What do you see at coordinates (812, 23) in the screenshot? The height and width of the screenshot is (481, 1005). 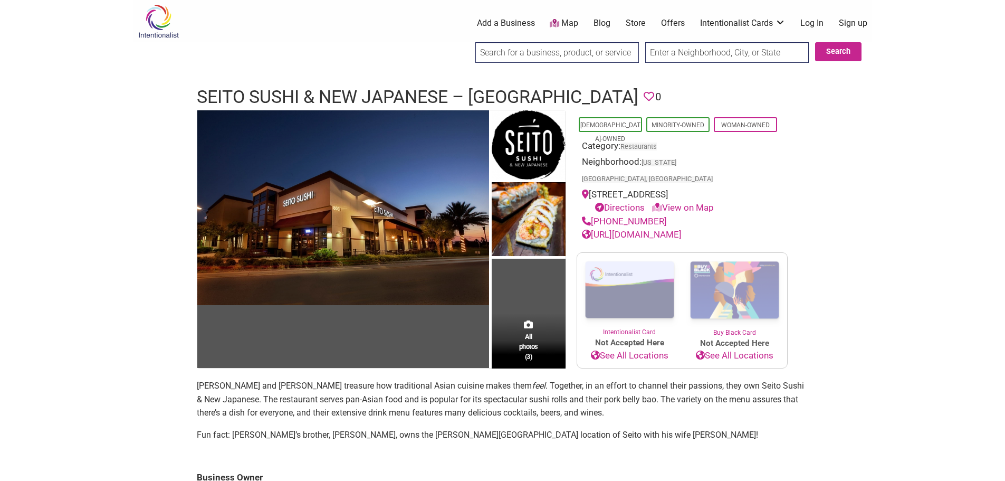 I see `a: Log In` at bounding box center [812, 23].